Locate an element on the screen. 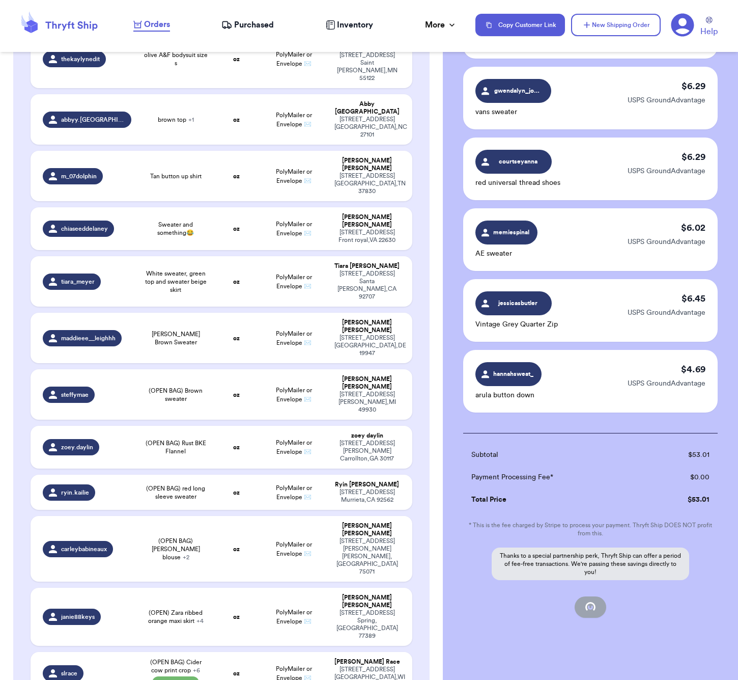 The image size is (738, 680). p: Vintage Grey Quarter Zip is located at coordinates (517, 324).